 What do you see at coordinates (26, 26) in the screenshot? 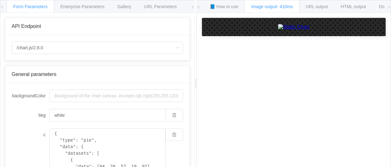
I see `span: API Endpoint` at bounding box center [26, 26].